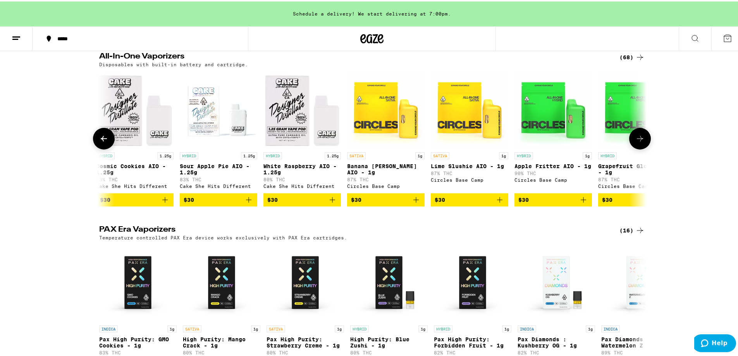 The image size is (738, 356). Describe the element at coordinates (138, 341) in the screenshot. I see `p: Pax High Purity: GMO Cookies - 1g` at that location.